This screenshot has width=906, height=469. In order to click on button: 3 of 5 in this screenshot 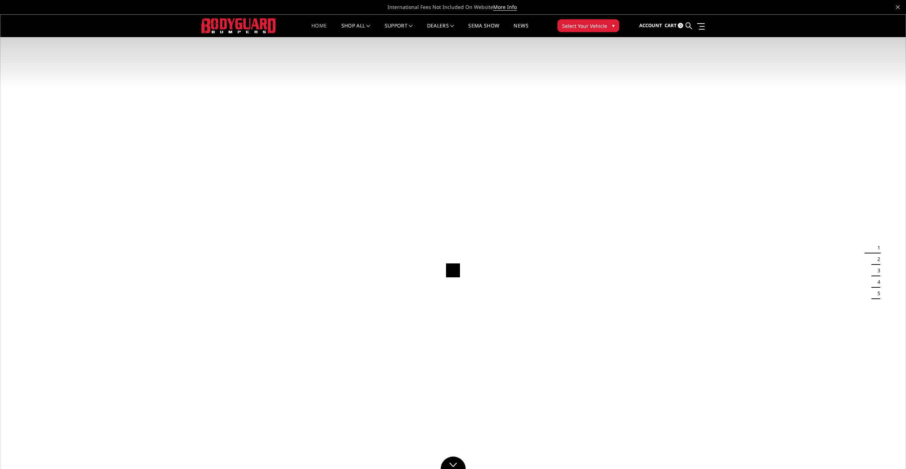, I will do `click(876, 271)`.